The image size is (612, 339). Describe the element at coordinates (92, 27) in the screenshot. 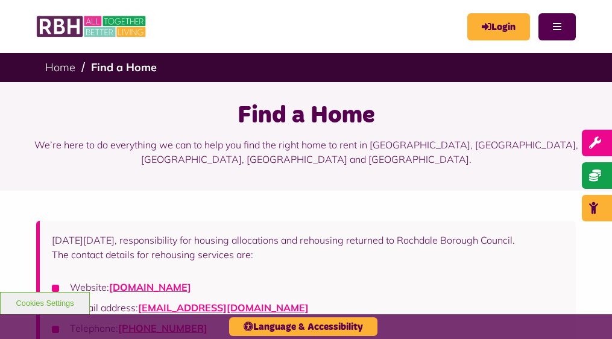

I see `img: RBH` at that location.